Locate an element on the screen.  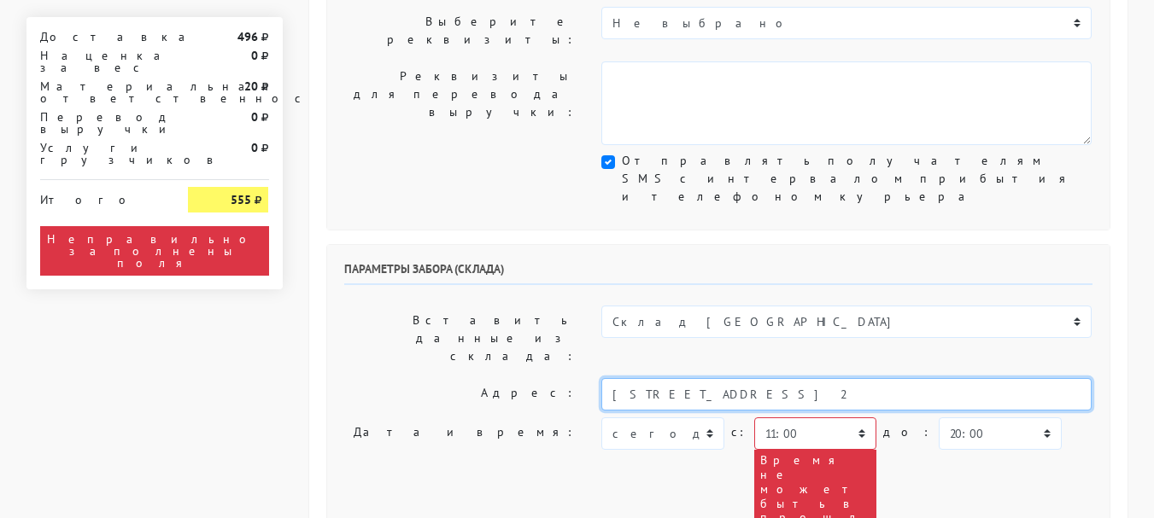
div: Неправильно заполнены поля is located at coordinates (155, 251).